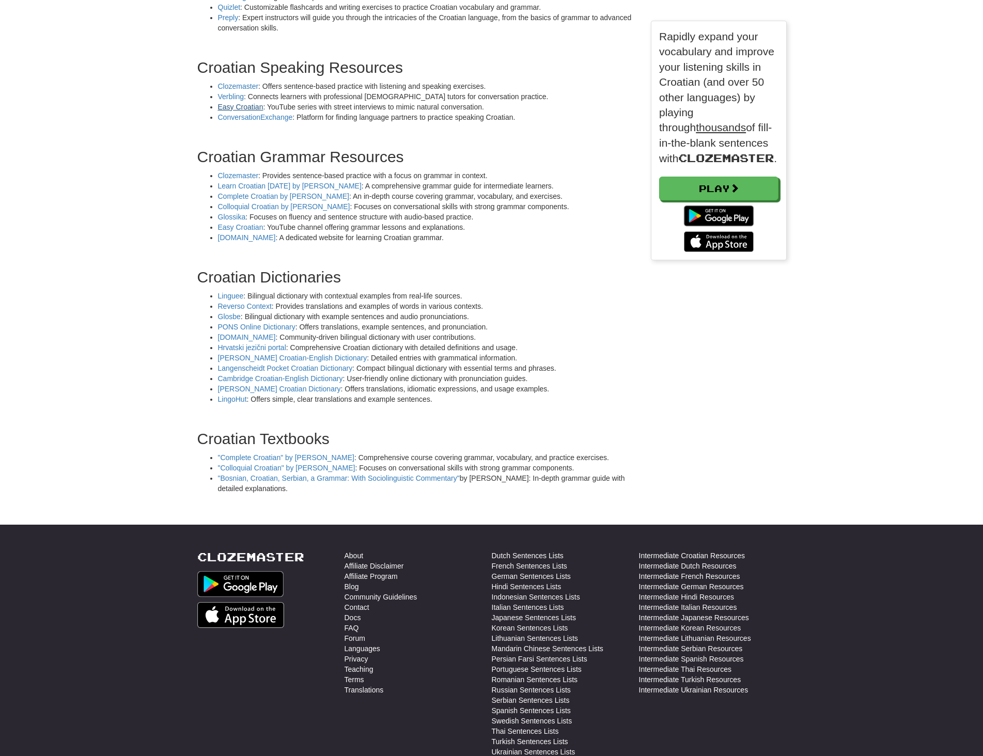  Describe the element at coordinates (530, 742) in the screenshot. I see `a: Turkish Sentences Lists` at that location.